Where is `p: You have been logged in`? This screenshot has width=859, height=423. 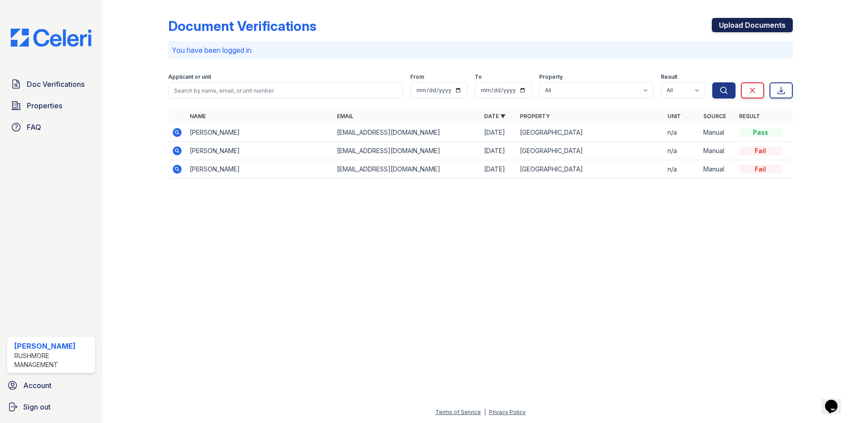 p: You have been logged in is located at coordinates (480, 50).